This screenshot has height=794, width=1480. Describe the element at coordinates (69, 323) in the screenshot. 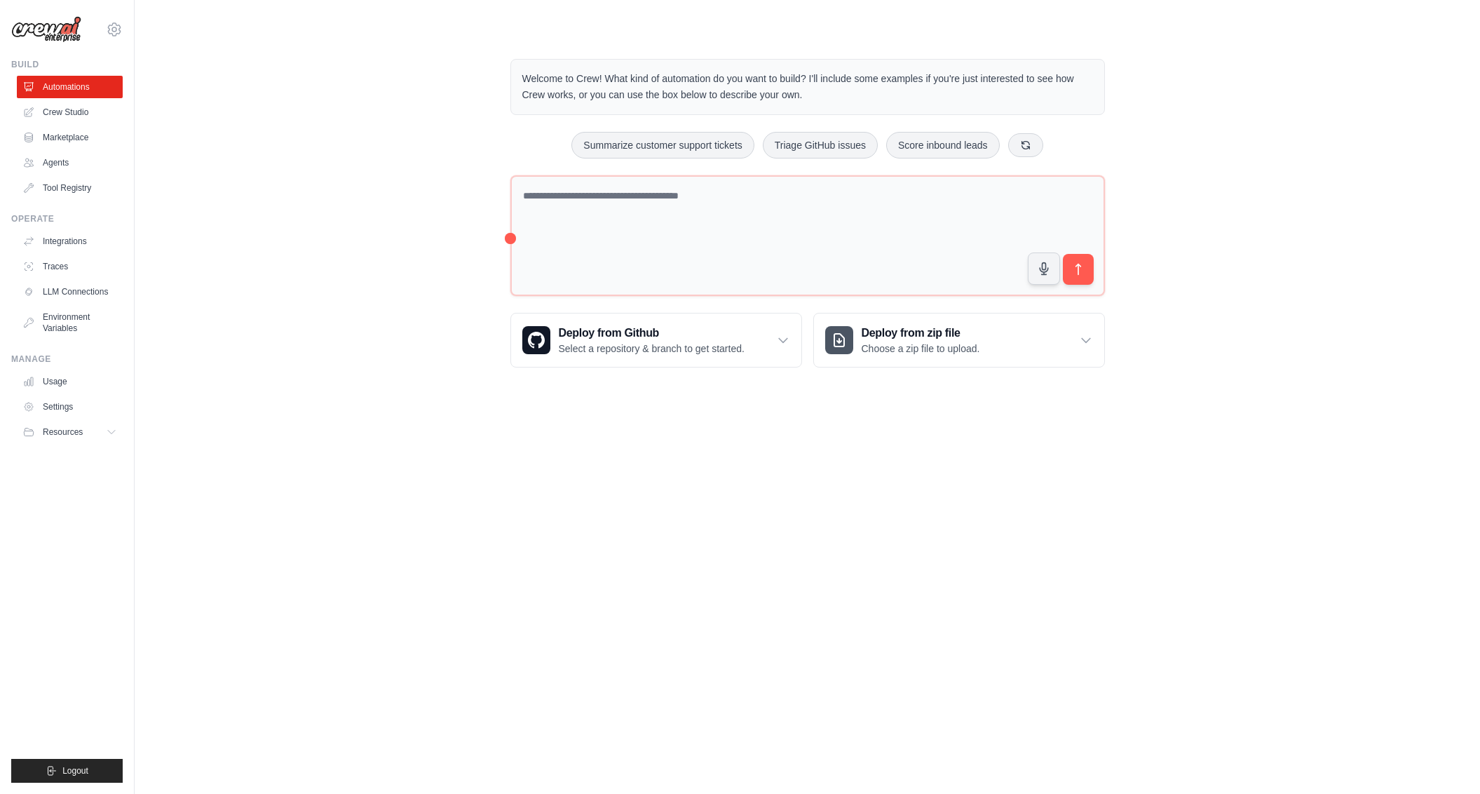

I see `a: Environment Variables` at that location.